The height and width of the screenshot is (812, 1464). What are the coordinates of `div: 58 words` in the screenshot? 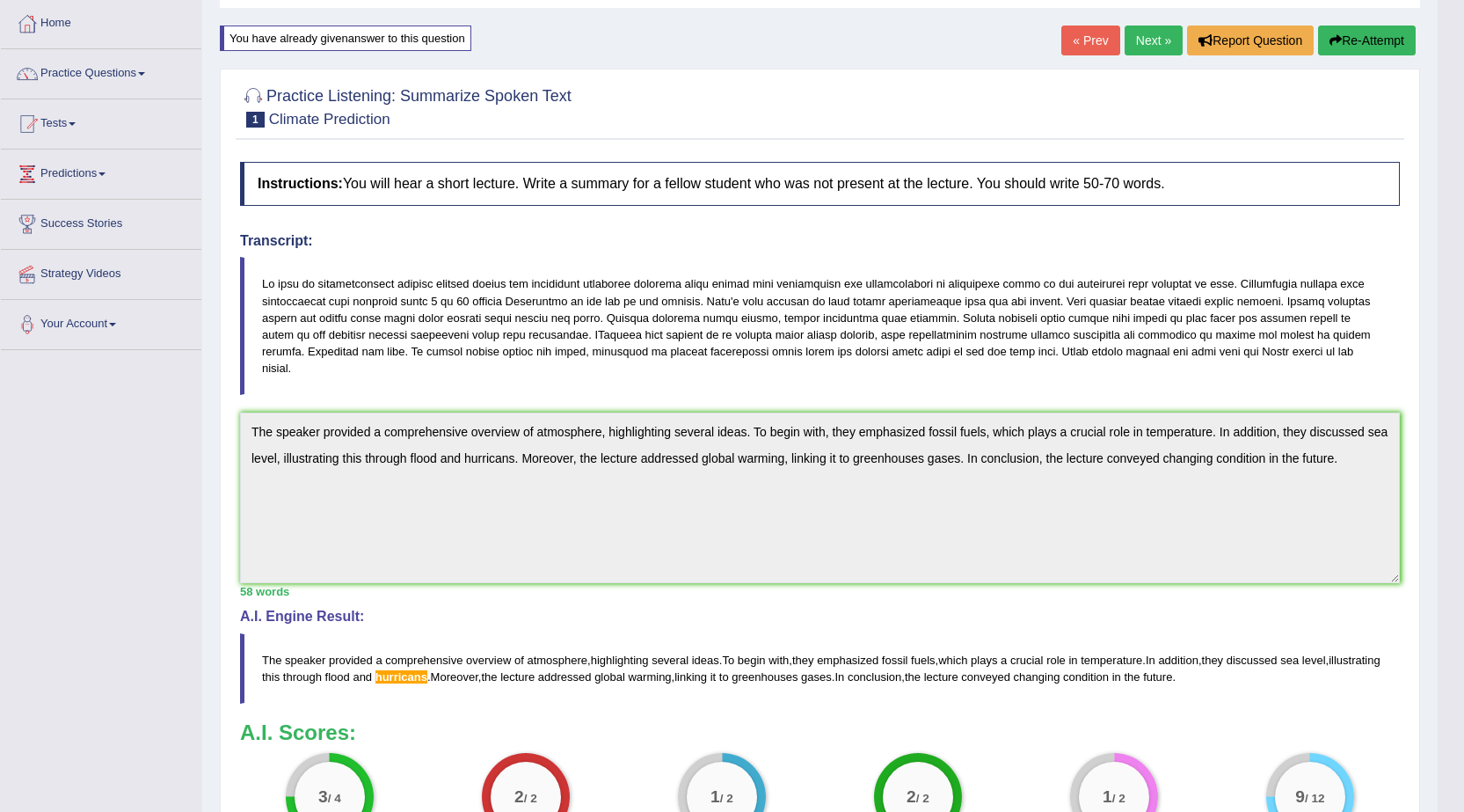 It's located at (820, 591).